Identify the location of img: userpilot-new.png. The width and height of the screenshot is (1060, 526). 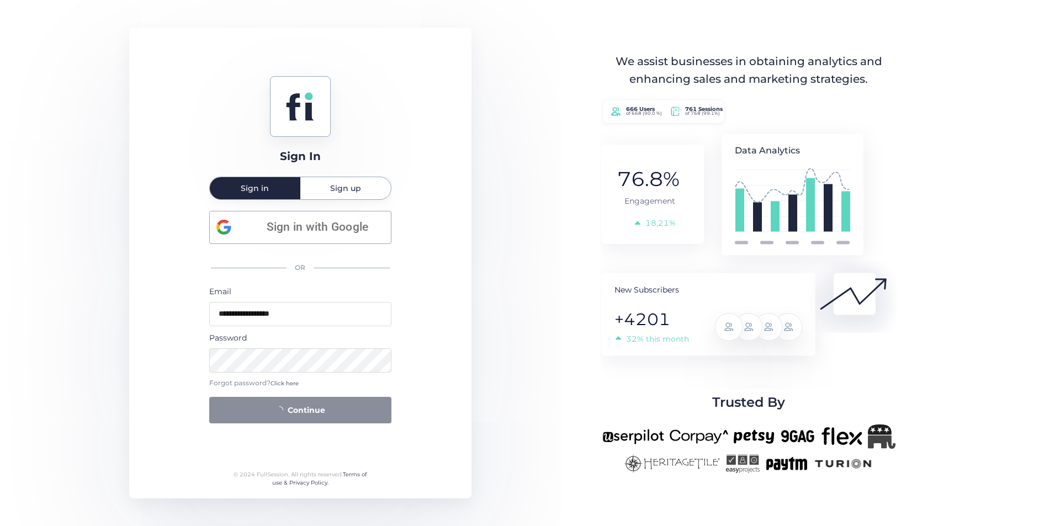
(633, 437).